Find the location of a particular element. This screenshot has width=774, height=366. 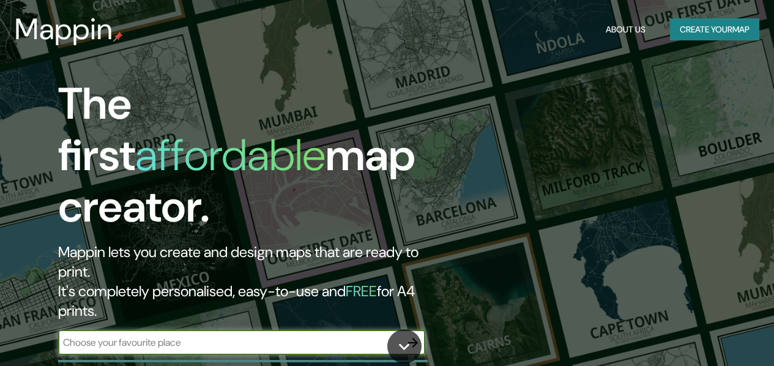

input: Choose your favourite place is located at coordinates (229, 342).